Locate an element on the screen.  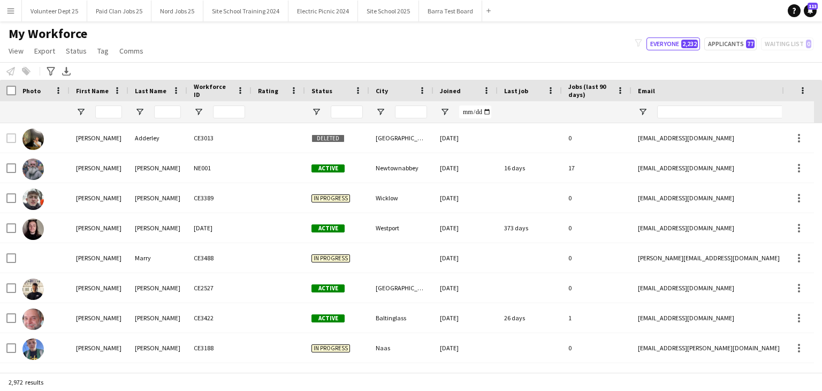
span: My Workforce is located at coordinates (48, 34).